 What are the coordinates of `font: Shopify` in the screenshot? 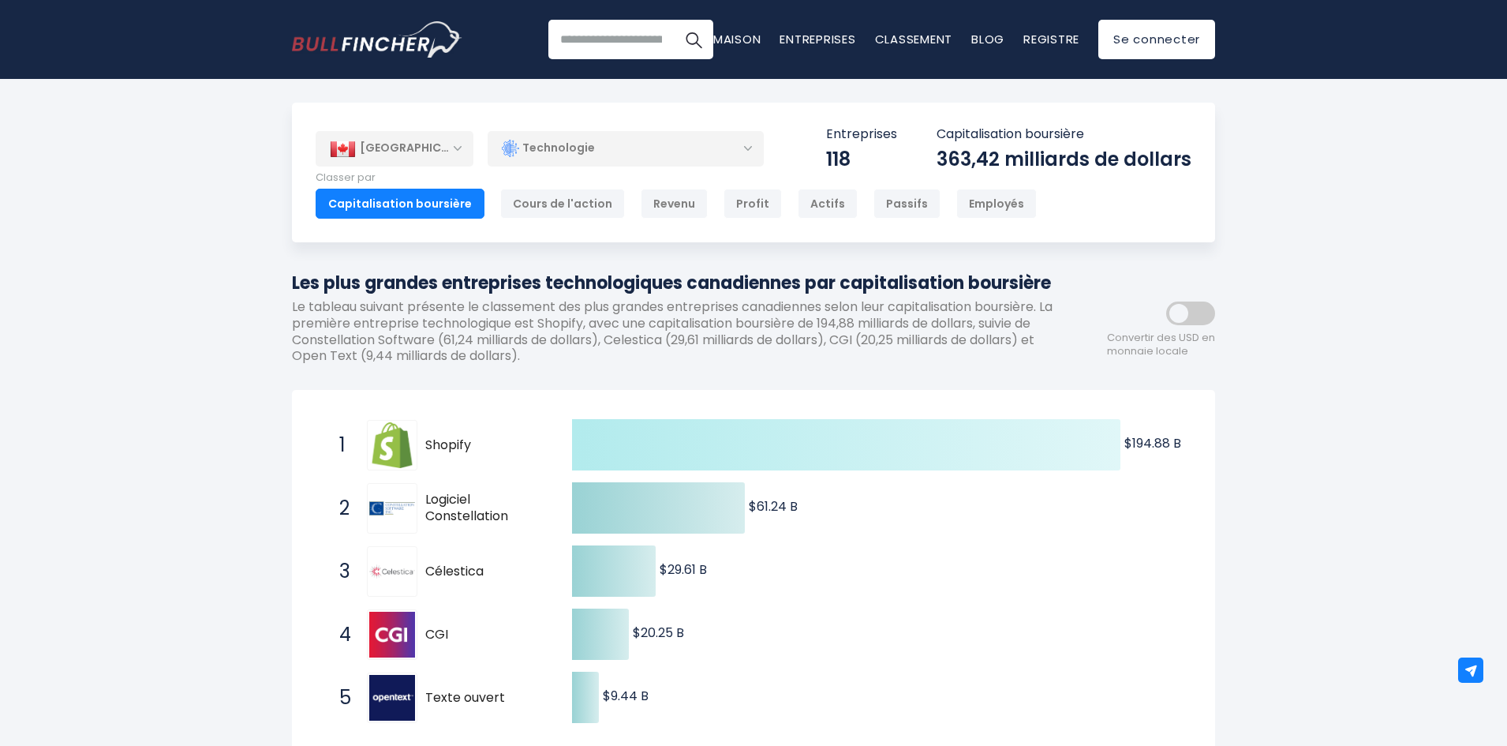 It's located at (448, 444).